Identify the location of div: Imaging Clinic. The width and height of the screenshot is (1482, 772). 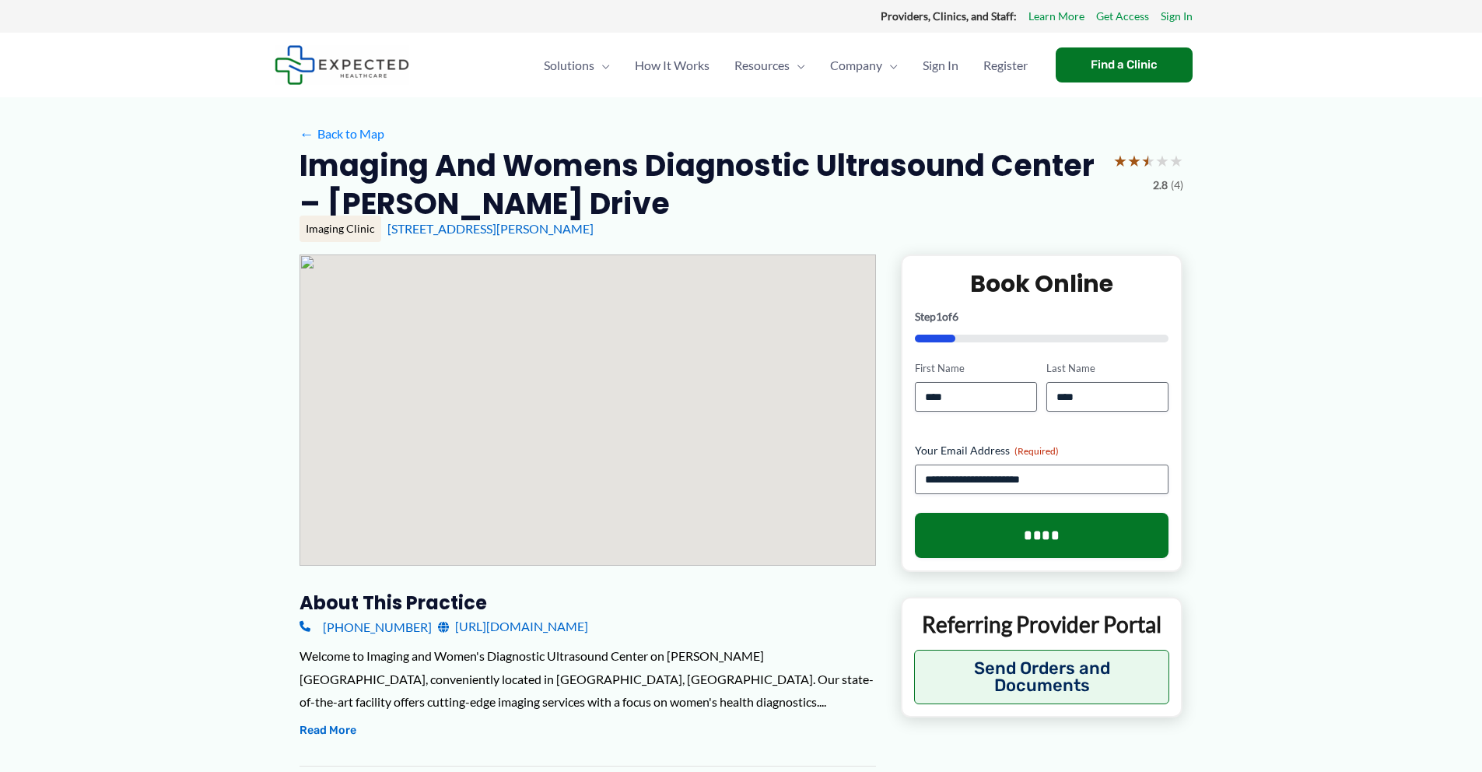
(340, 229).